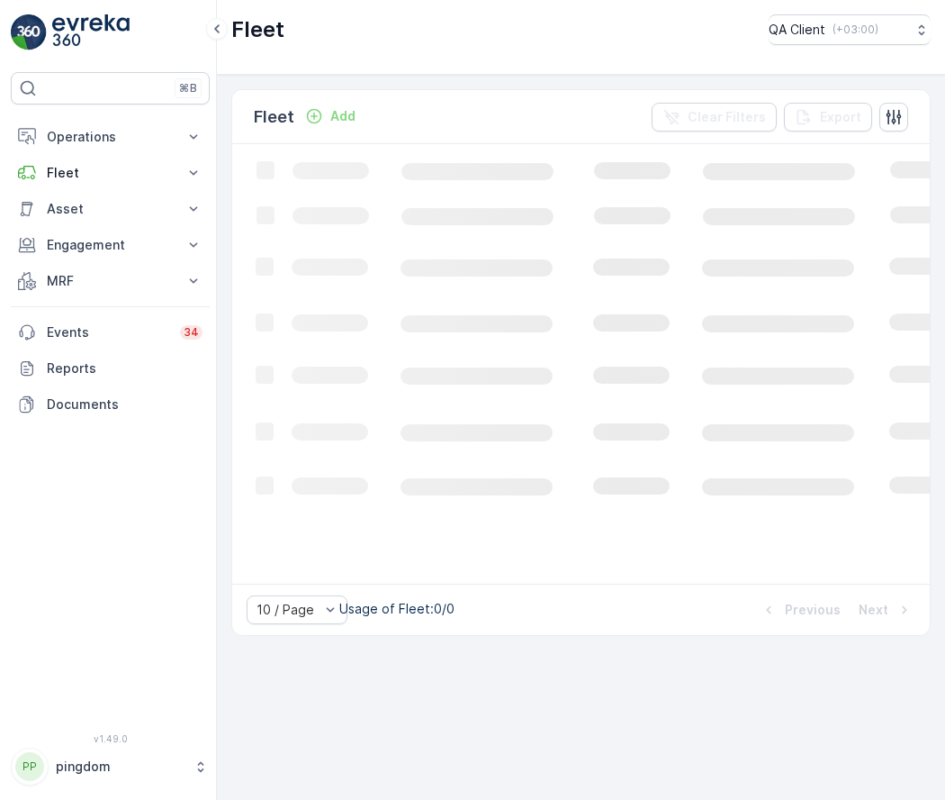 The image size is (945, 800). What do you see at coordinates (108, 332) in the screenshot?
I see `p: Events` at bounding box center [108, 332].